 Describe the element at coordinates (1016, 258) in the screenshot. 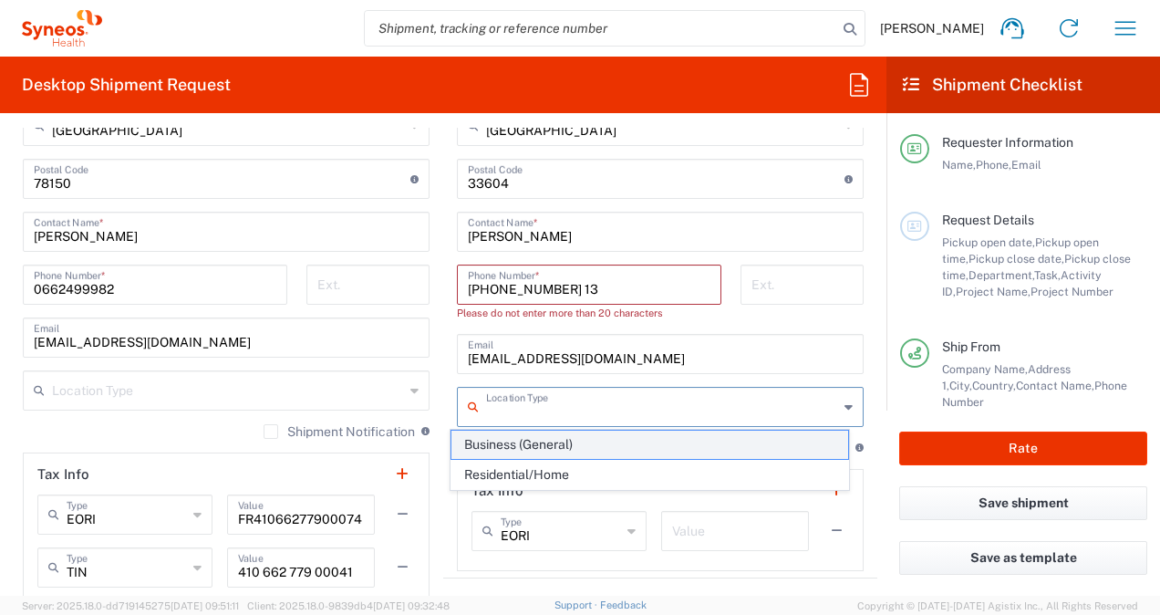

I see `span: Pickup close date,` at that location.